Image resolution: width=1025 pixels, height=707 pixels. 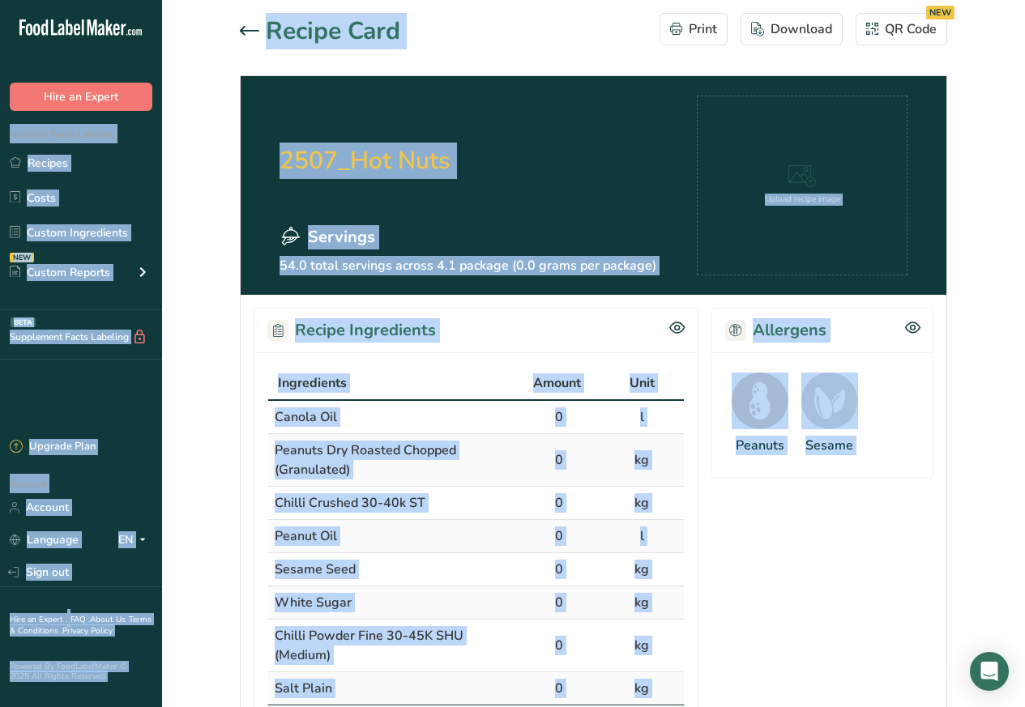 What do you see at coordinates (305, 536) in the screenshot?
I see `span: Peanut Oil` at bounding box center [305, 536].